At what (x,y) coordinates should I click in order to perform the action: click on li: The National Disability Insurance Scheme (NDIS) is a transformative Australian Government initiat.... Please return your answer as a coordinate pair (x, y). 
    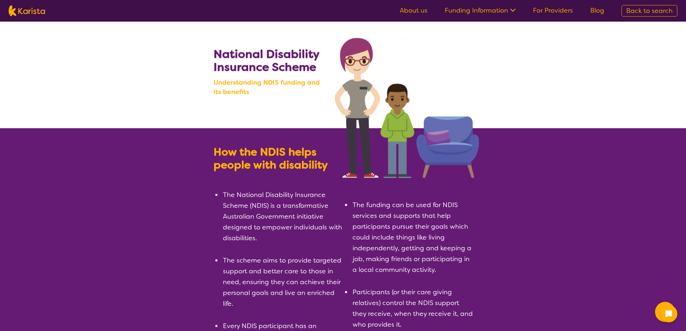
    Looking at the image, I should click on (283, 216).